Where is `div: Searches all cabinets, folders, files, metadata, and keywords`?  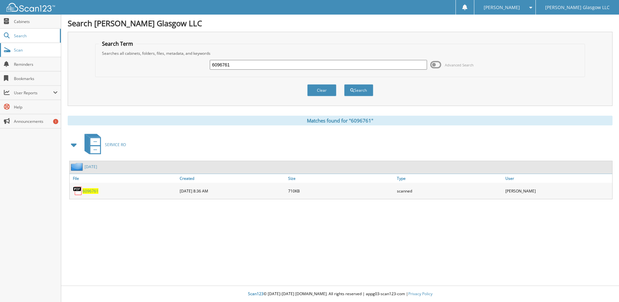
div: Searches all cabinets, folders, files, metadata, and keywords is located at coordinates (340, 53).